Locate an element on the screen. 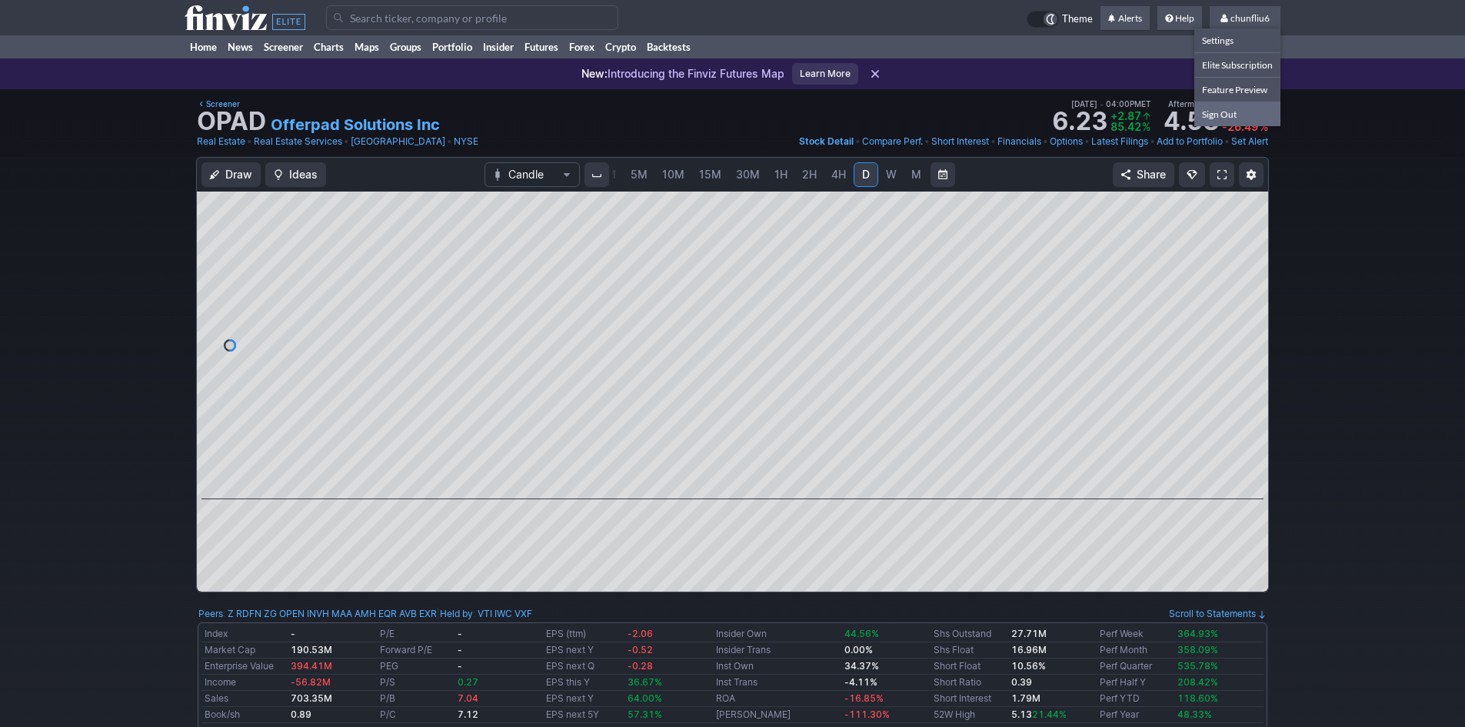  span: Aftermarket 07:59PM ET is located at coordinates (1218, 104).